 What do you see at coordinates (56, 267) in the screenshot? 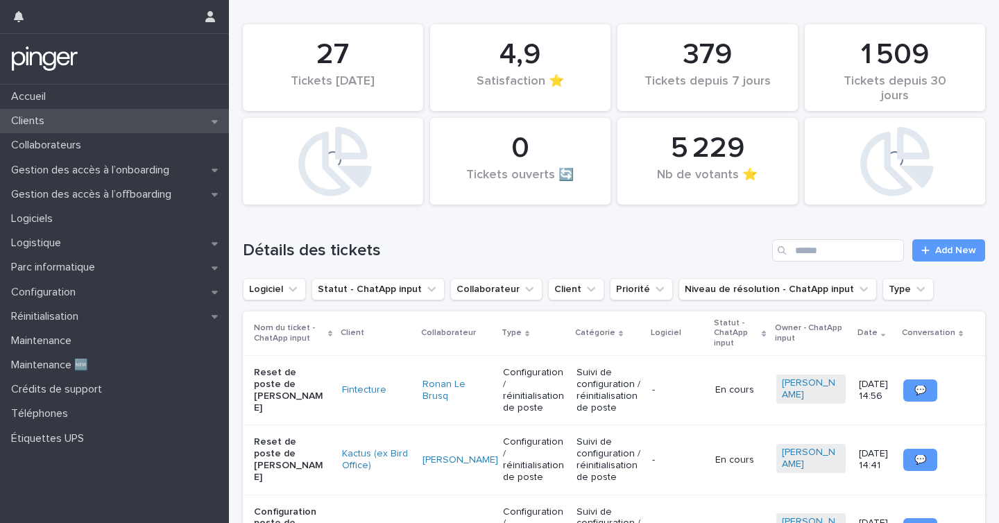
I see `p: Parc informatique` at bounding box center [56, 267].